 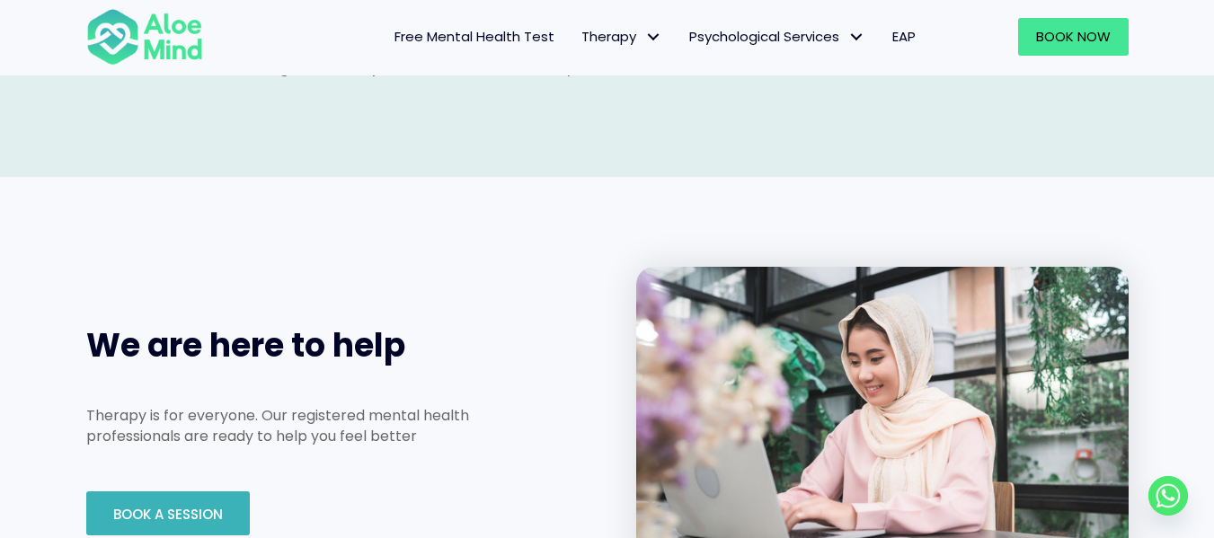 I want to click on span: Psychological Services: submenu, so click(x=857, y=37).